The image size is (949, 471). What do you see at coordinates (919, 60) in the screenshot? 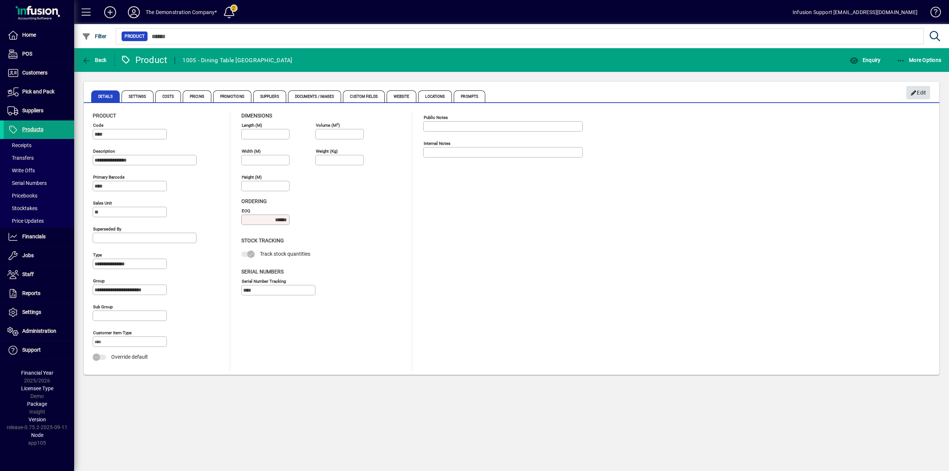
I see `button: More Options` at bounding box center [919, 60].